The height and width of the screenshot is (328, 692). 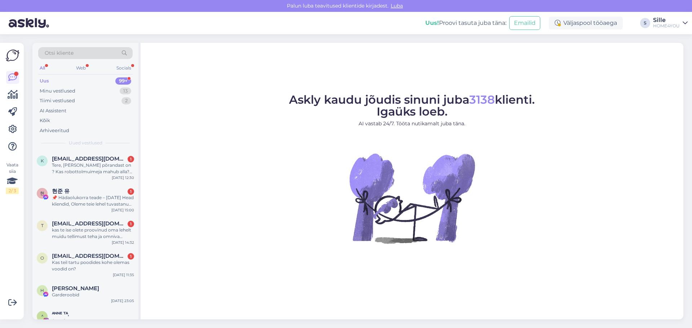 I want to click on span: 현준 유, so click(x=61, y=191).